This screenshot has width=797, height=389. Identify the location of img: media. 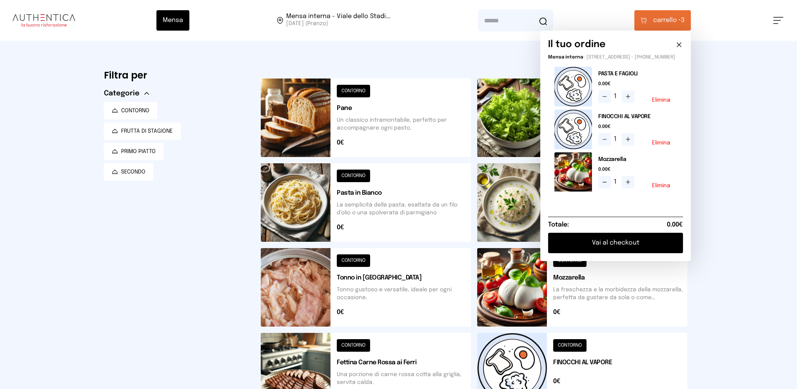
(574, 172).